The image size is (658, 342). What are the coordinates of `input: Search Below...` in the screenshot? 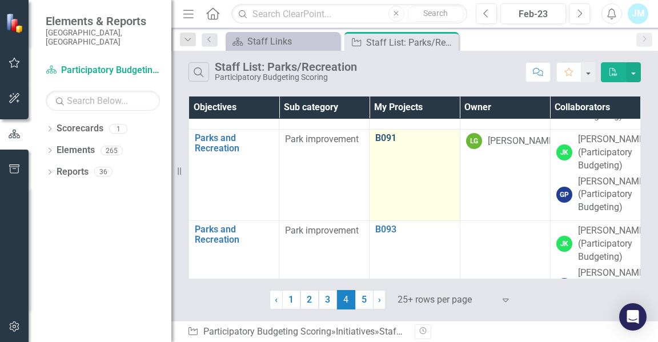 It's located at (103, 101).